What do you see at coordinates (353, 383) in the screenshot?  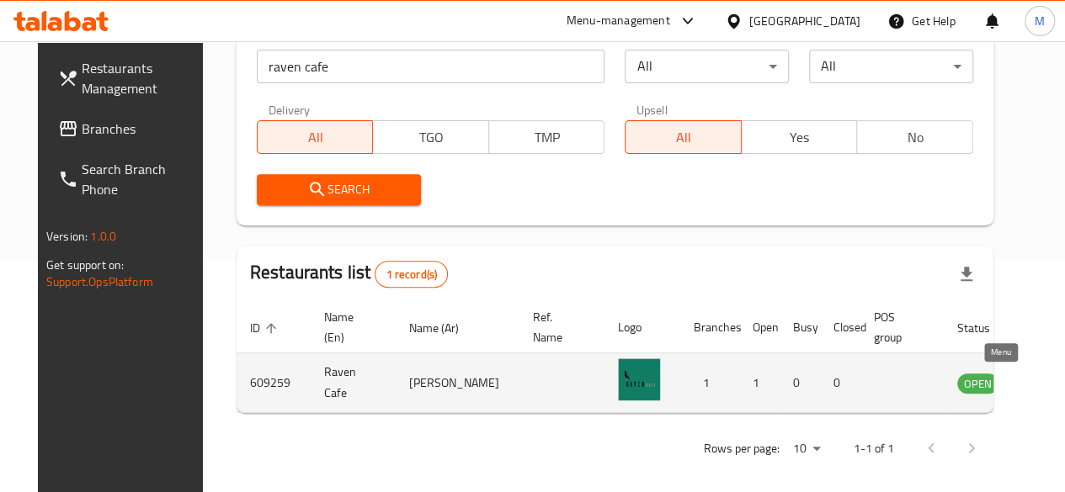 I see `td: Raven Cafe` at bounding box center [353, 383].